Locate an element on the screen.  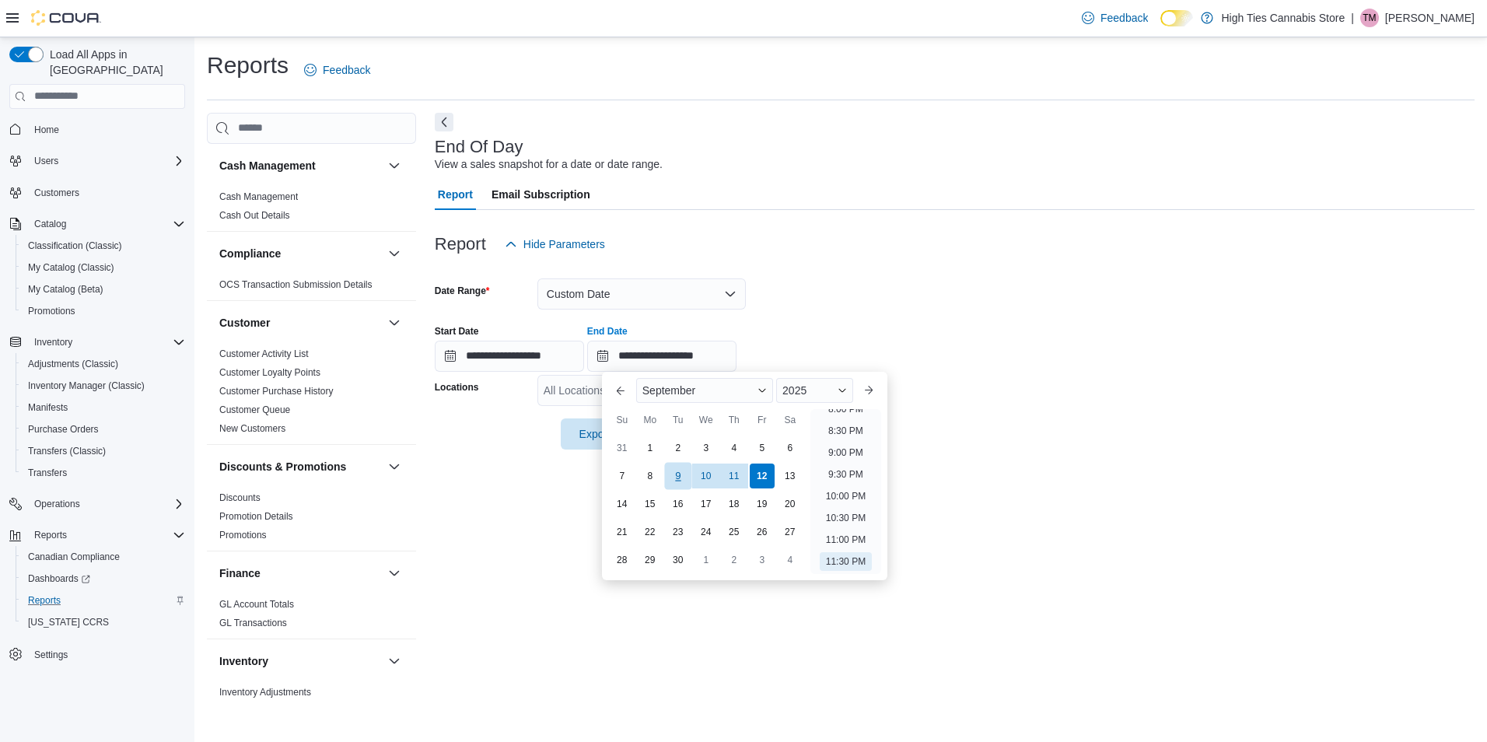
h3: Finance is located at coordinates (240, 573).